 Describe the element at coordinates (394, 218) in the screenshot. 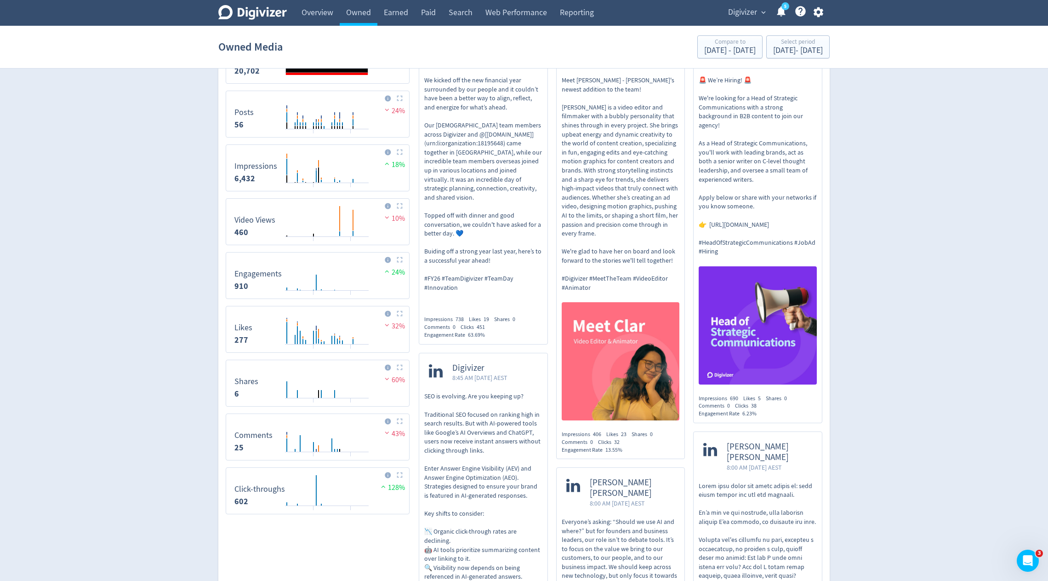

I see `span: 10%` at that location.